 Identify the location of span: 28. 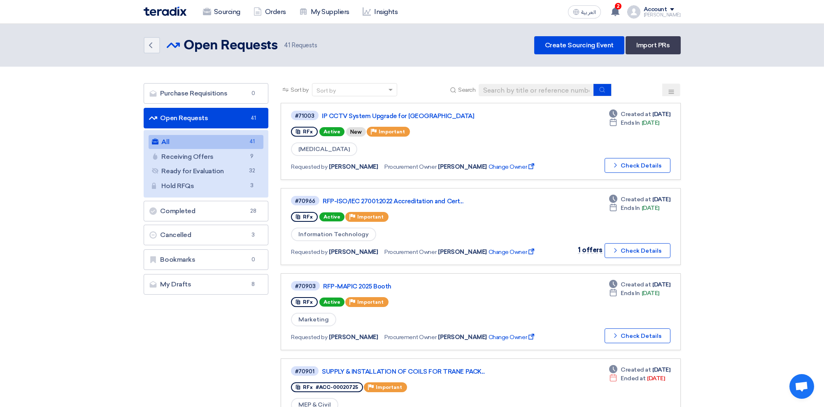
(253, 211).